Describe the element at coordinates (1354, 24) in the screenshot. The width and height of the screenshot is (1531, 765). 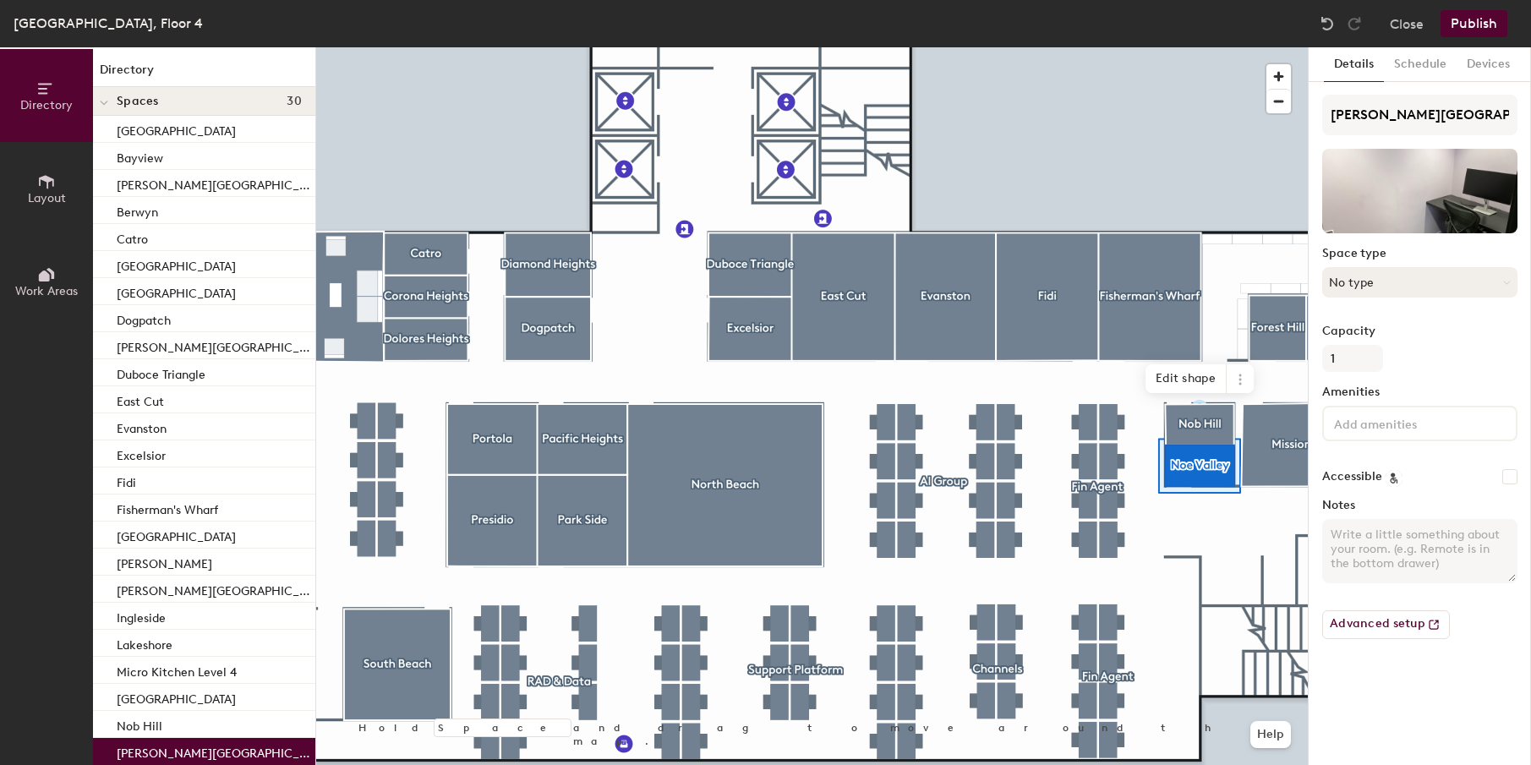
I see `img: Redo` at that location.